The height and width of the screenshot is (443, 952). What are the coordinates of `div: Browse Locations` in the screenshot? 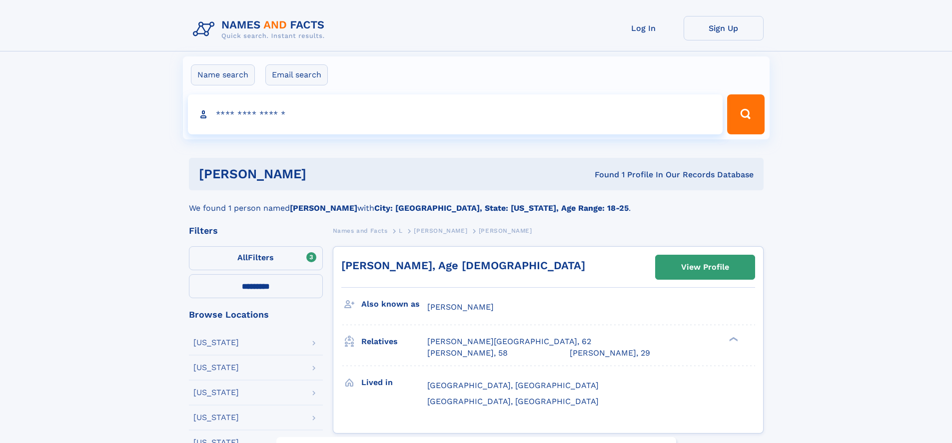 It's located at (256, 315).